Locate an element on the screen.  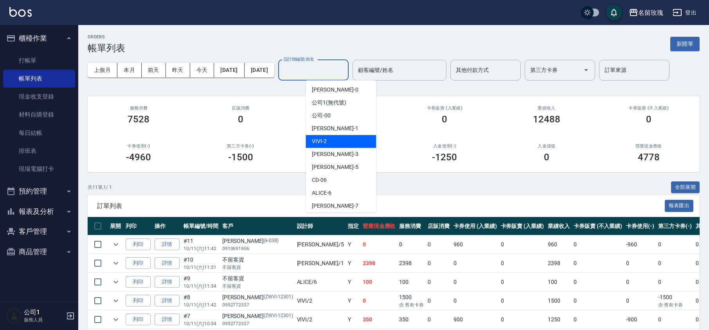
h2: 入金儲值 is located at coordinates (546, 146).